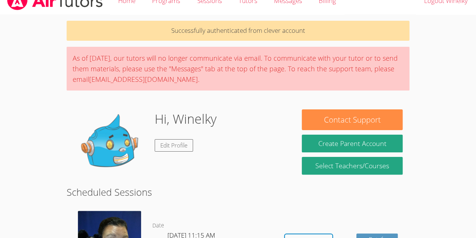  I want to click on h2: Scheduled Sessions, so click(238, 192).